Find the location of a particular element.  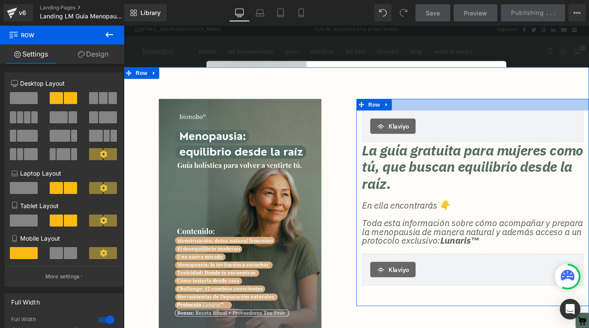

a: Preview is located at coordinates (476, 13).